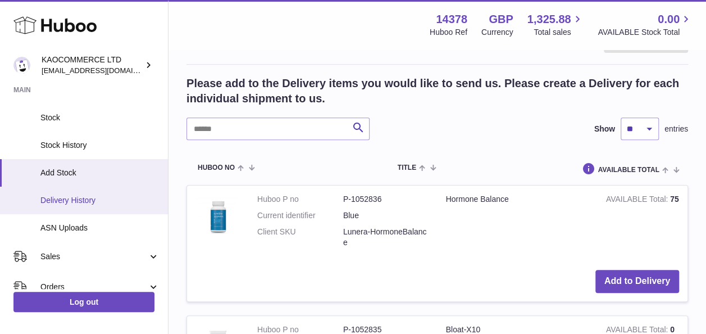  What do you see at coordinates (645, 32) in the screenshot?
I see `span: AVAILABLE Stock Total` at bounding box center [645, 32].